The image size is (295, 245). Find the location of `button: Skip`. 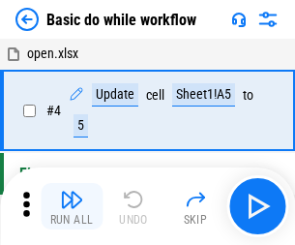

button: Skip is located at coordinates (196, 206).